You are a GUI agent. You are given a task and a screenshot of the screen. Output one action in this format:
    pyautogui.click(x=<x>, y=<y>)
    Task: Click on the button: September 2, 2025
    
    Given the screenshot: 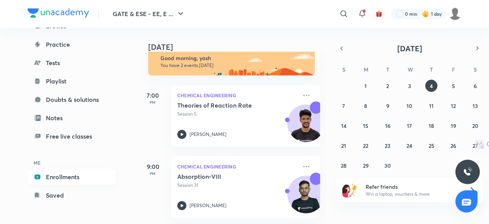 What is the action you would take?
    pyautogui.click(x=388, y=86)
    